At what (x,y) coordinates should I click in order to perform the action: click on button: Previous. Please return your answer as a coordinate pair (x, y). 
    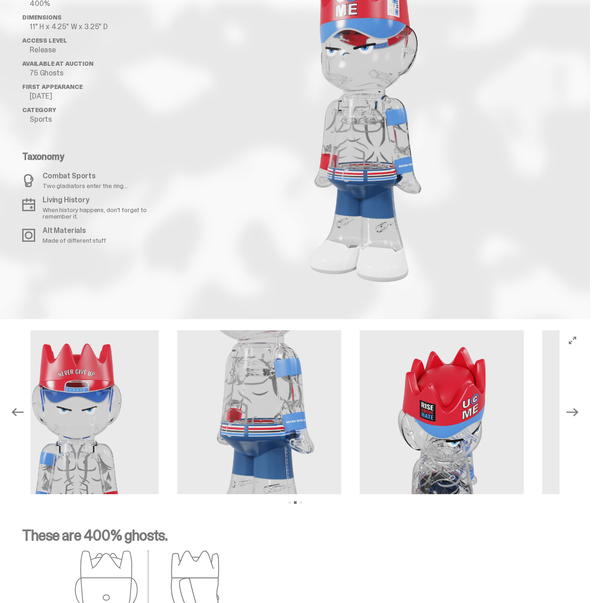
    Looking at the image, I should click on (18, 413).